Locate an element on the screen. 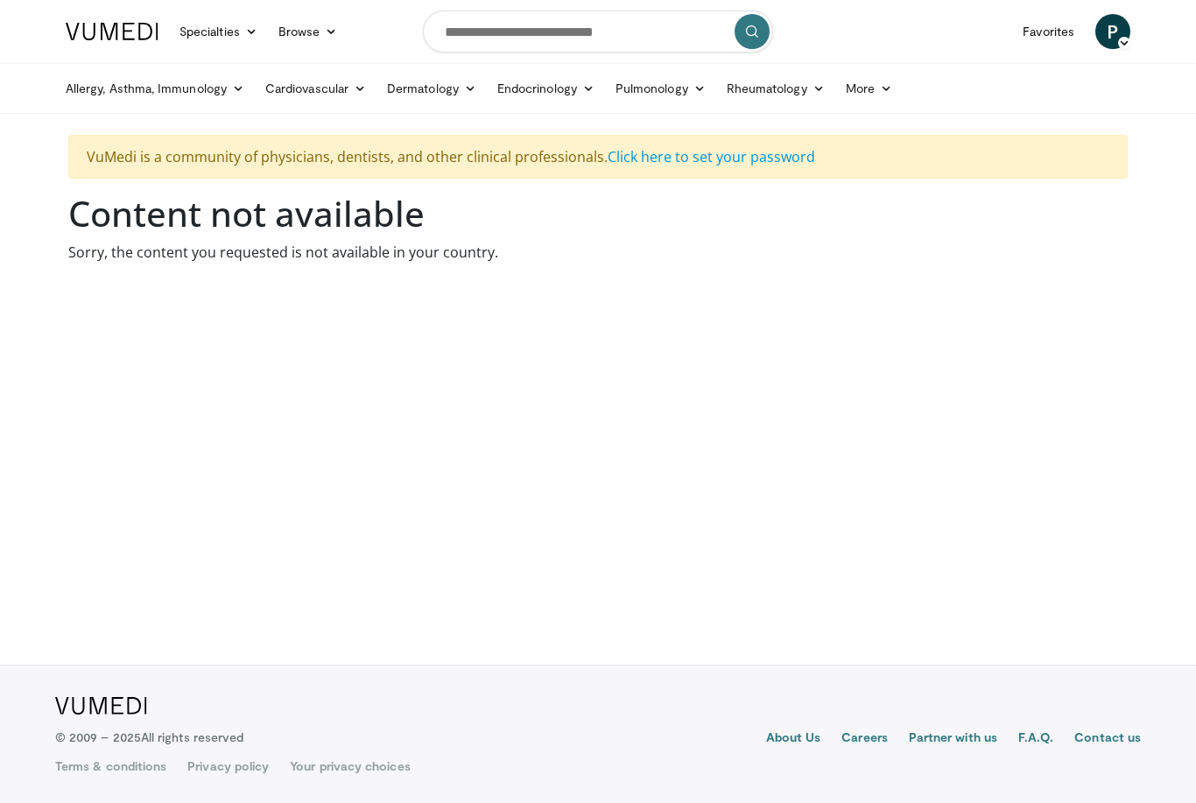  a: Privacy policy is located at coordinates (228, 766).